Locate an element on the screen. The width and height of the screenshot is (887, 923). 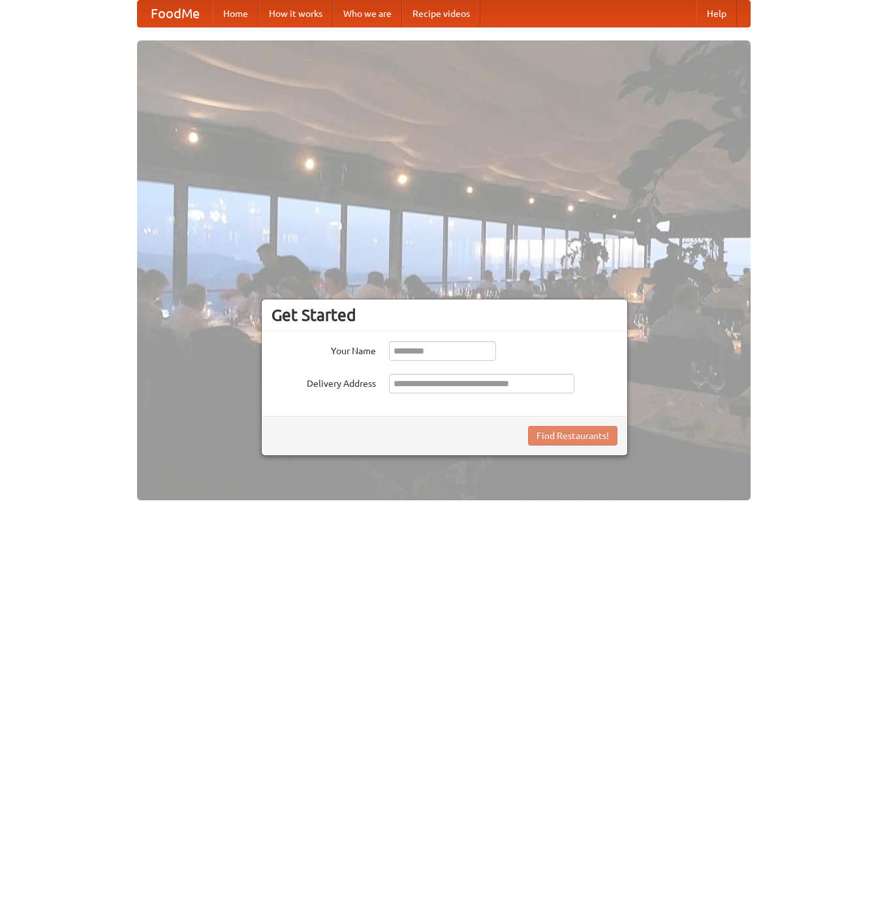
label: Delivery Address is located at coordinates (324, 382).